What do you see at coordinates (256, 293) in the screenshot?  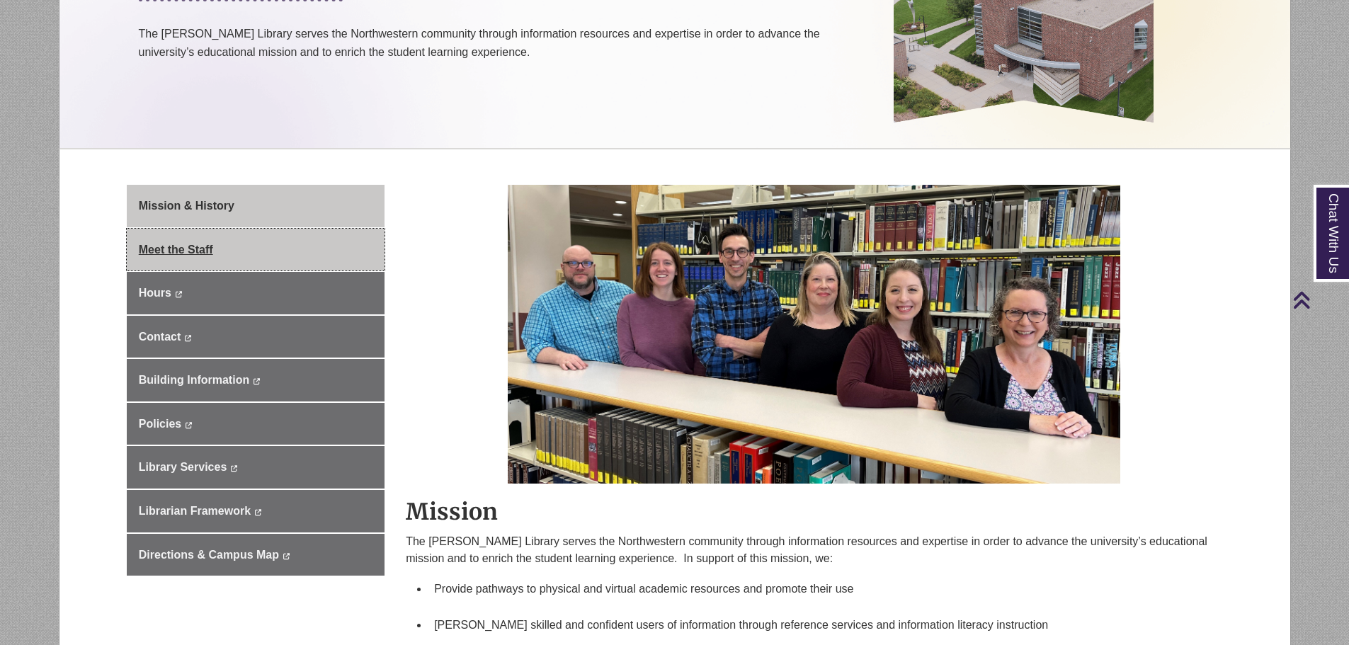 I see `a: Hours` at bounding box center [256, 293].